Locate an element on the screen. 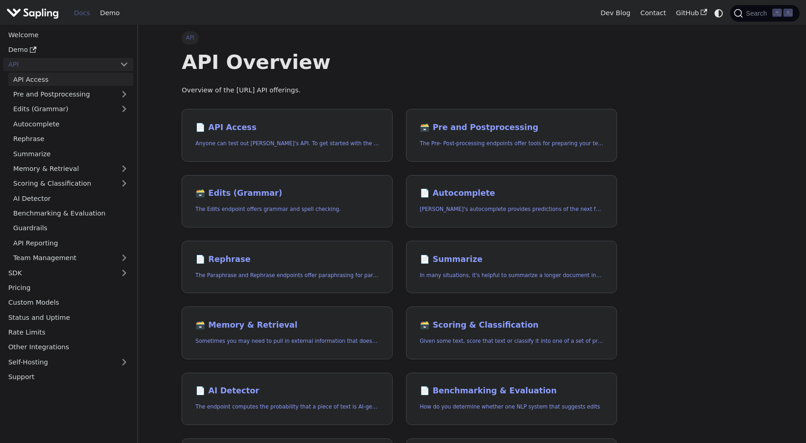  p: How do you determine whether one NLP system that suggests edits is located at coordinates (511, 407).